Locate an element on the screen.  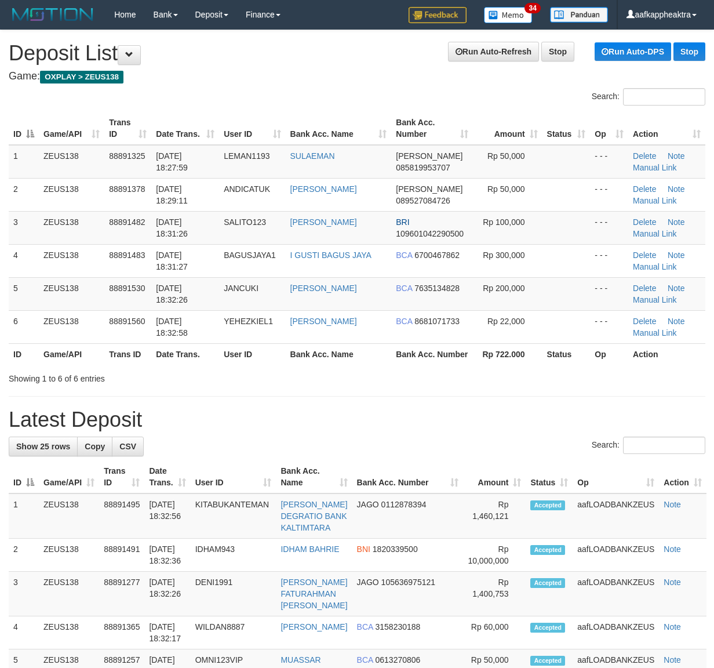
th: Bank Acc. Number: activate to sort column ascending is located at coordinates (408, 477).